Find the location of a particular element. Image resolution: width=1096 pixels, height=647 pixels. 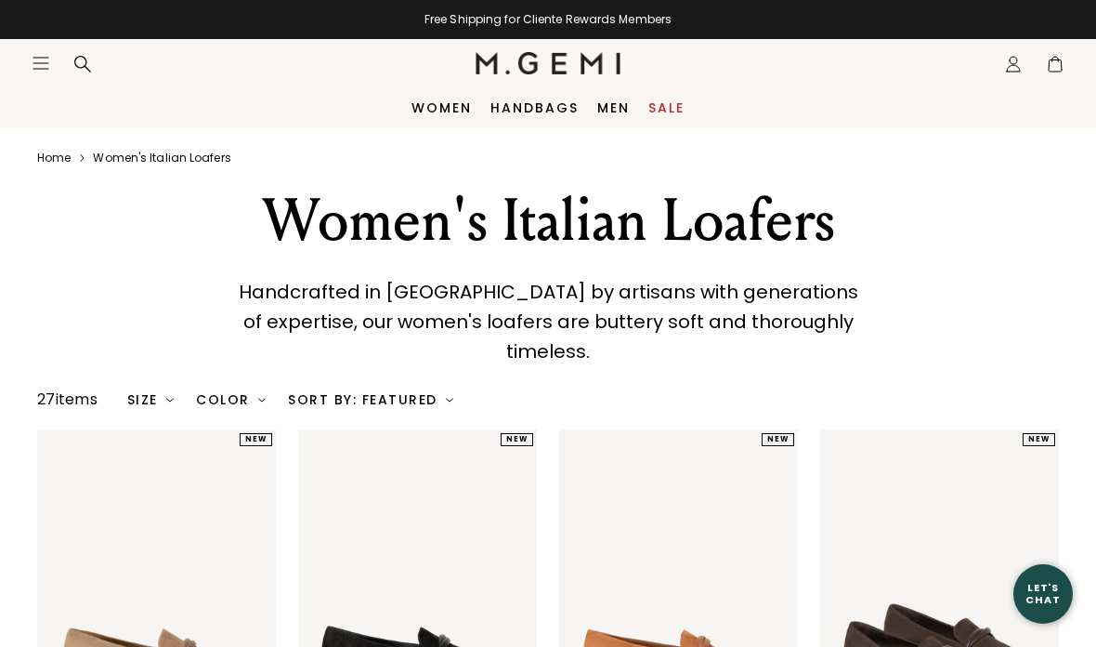

div: Size is located at coordinates (151, 400).